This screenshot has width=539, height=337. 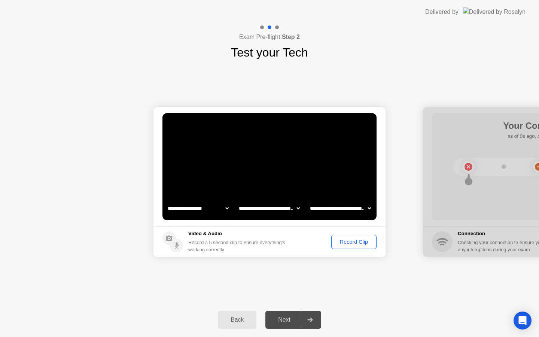 What do you see at coordinates (269, 52) in the screenshot?
I see `h1: Test your Tech` at bounding box center [269, 52].